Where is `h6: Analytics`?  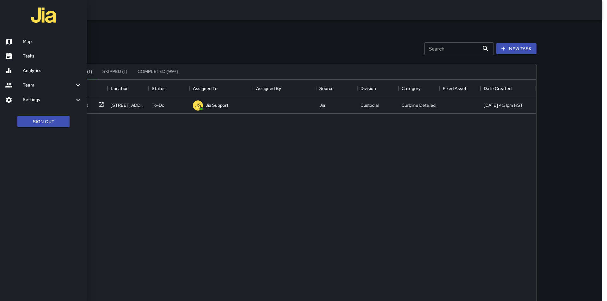 h6: Analytics is located at coordinates (52, 71).